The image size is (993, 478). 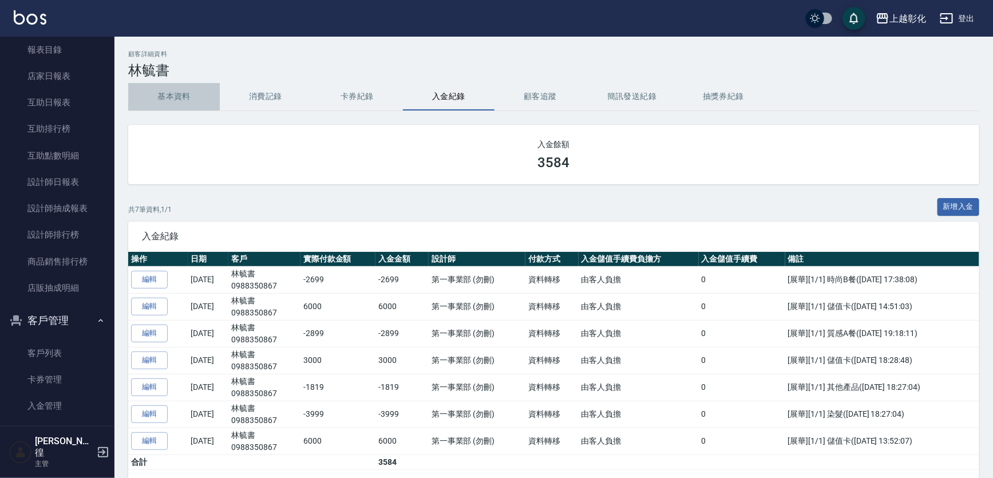 I want to click on th: 客戶, so click(x=265, y=259).